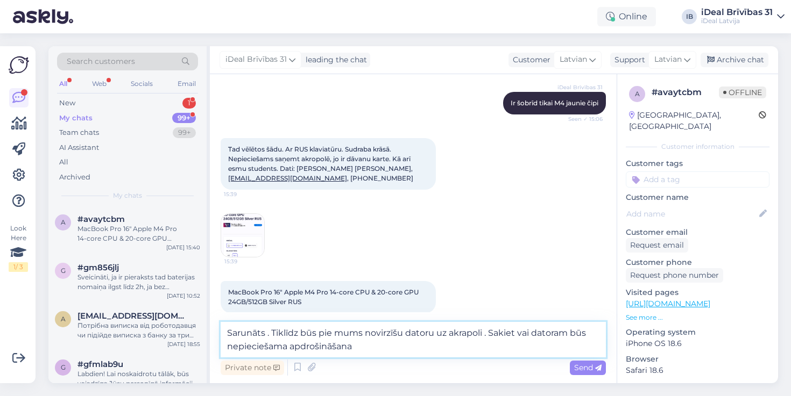 Image resolution: width=791 pixels, height=396 pixels. Describe the element at coordinates (133, 316) in the screenshot. I see `span: andrikondrati@gmail.com` at that location.